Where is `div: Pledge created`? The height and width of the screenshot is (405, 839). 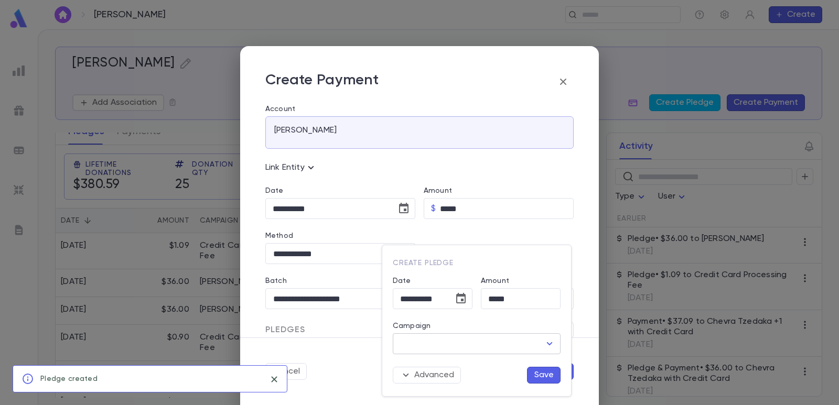 div: Pledge created is located at coordinates (69, 379).